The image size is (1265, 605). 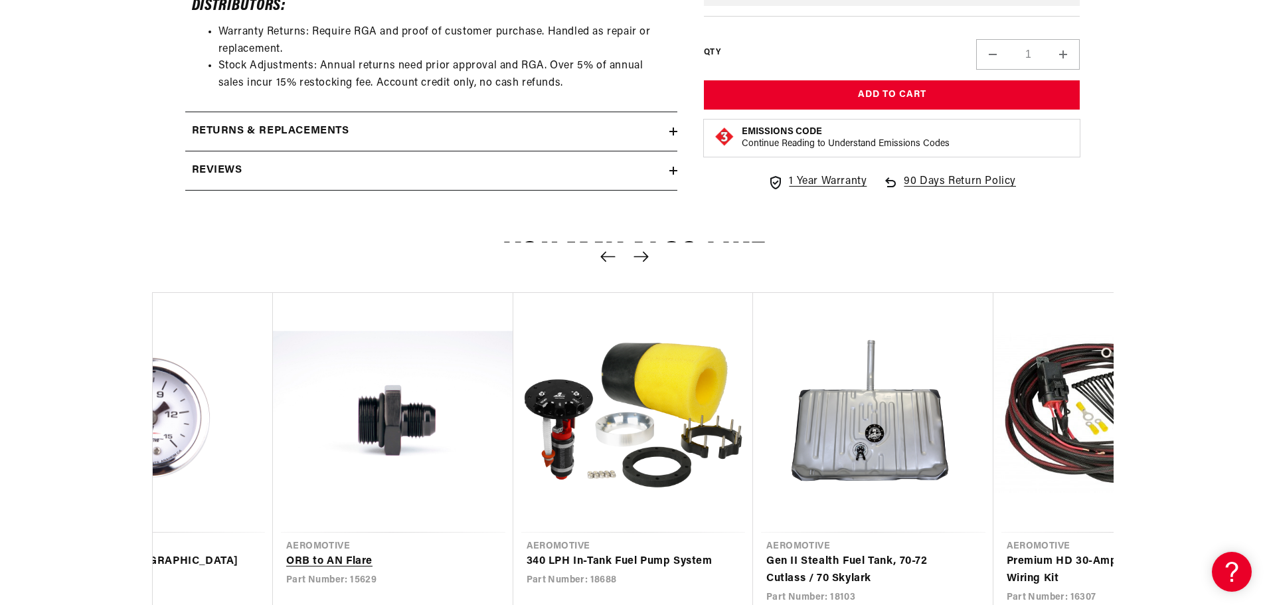 I want to click on p: Continue Reading to Understand Emissions Codes, so click(x=846, y=144).